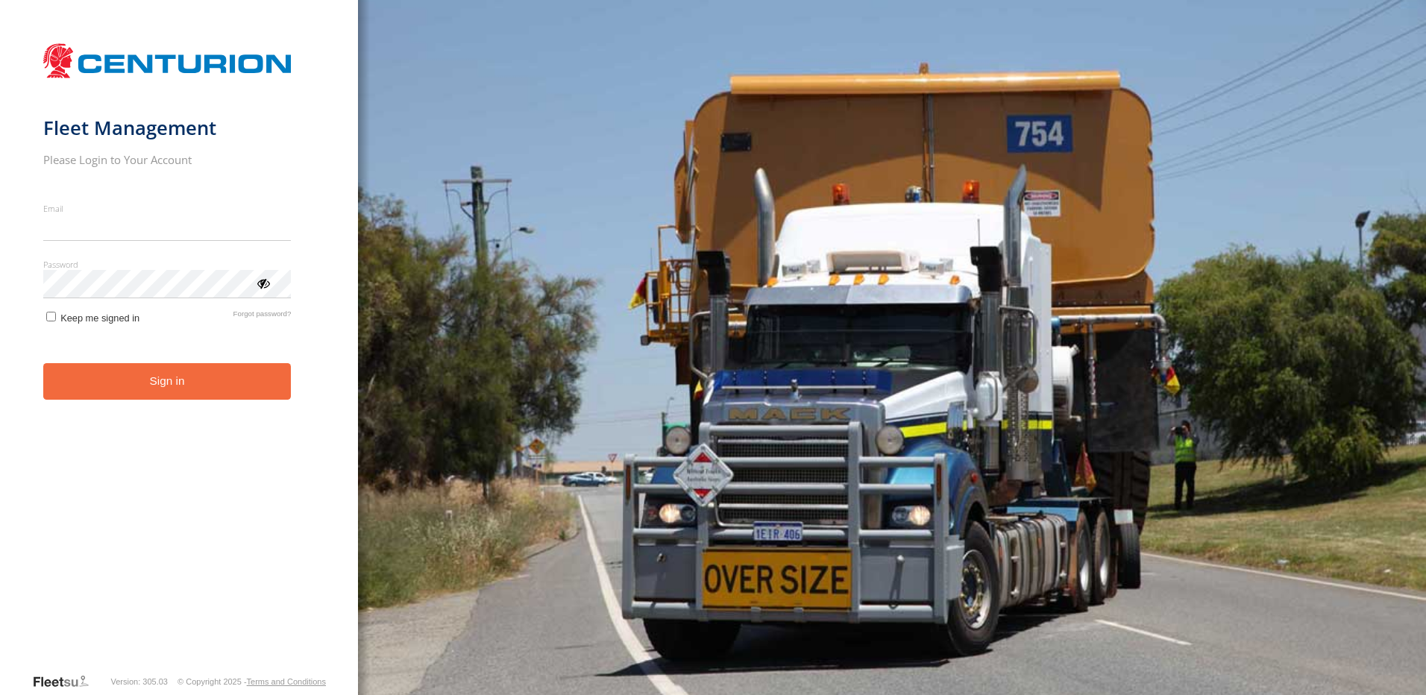 The width and height of the screenshot is (1426, 695). Describe the element at coordinates (262, 283) in the screenshot. I see `div: ViewPassword` at that location.